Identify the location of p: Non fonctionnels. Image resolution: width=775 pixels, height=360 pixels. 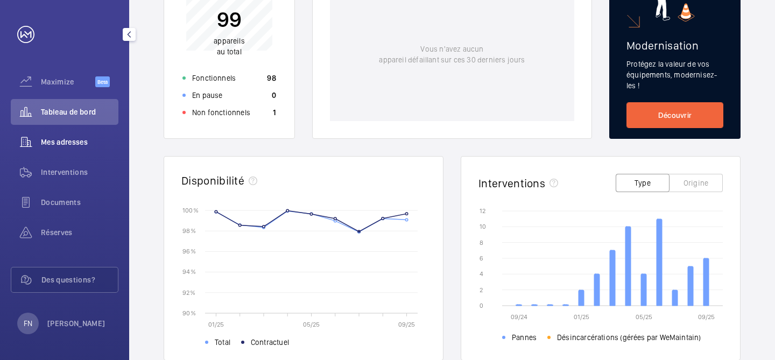
(221, 112).